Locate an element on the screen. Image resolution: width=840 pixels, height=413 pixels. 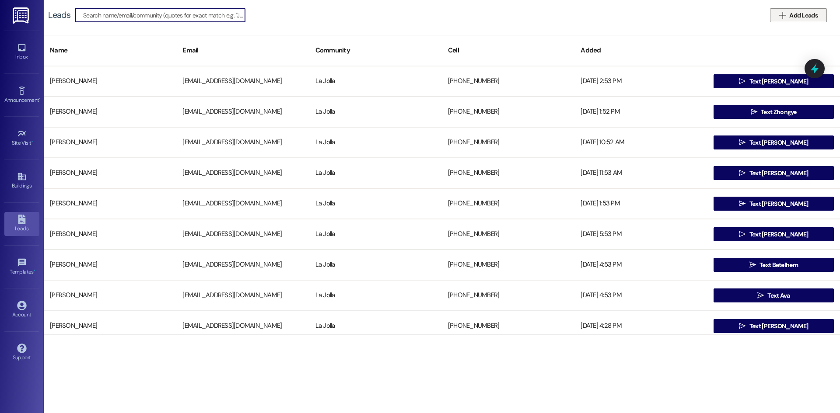
span: Text Zhongye is located at coordinates (779, 112).